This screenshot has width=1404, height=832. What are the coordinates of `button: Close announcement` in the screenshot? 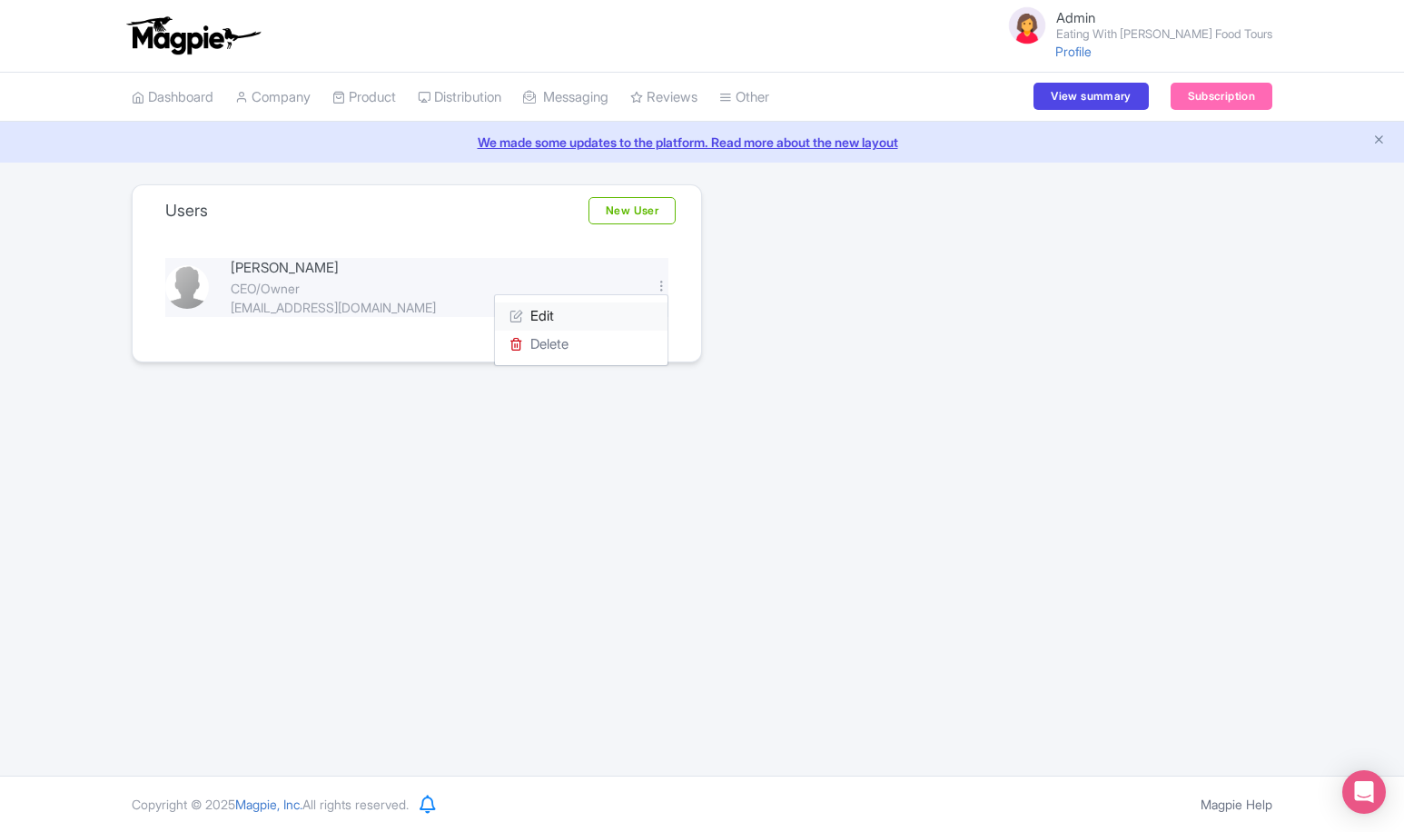 It's located at (1378, 141).